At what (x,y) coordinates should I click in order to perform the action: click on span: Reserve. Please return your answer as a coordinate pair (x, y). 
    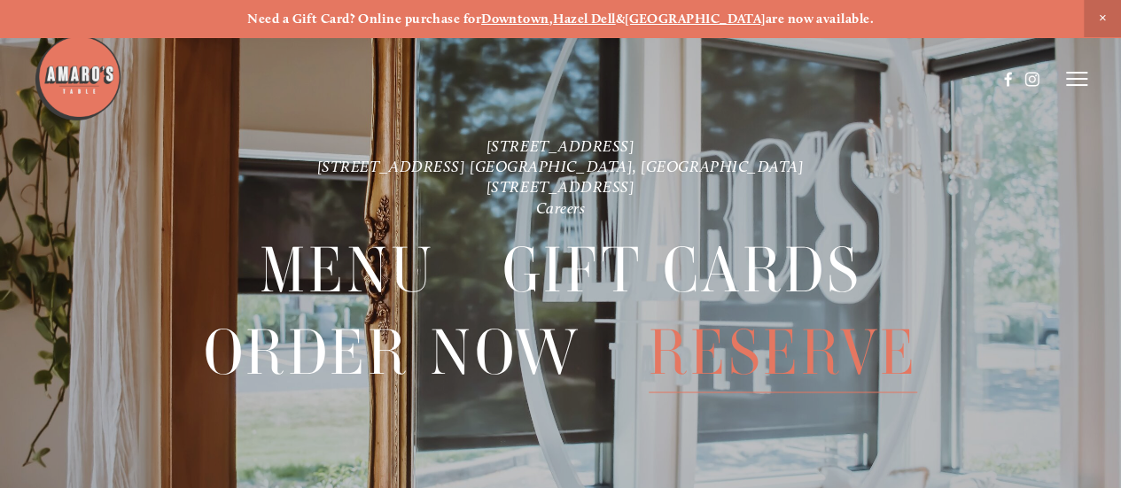
    Looking at the image, I should click on (783, 353).